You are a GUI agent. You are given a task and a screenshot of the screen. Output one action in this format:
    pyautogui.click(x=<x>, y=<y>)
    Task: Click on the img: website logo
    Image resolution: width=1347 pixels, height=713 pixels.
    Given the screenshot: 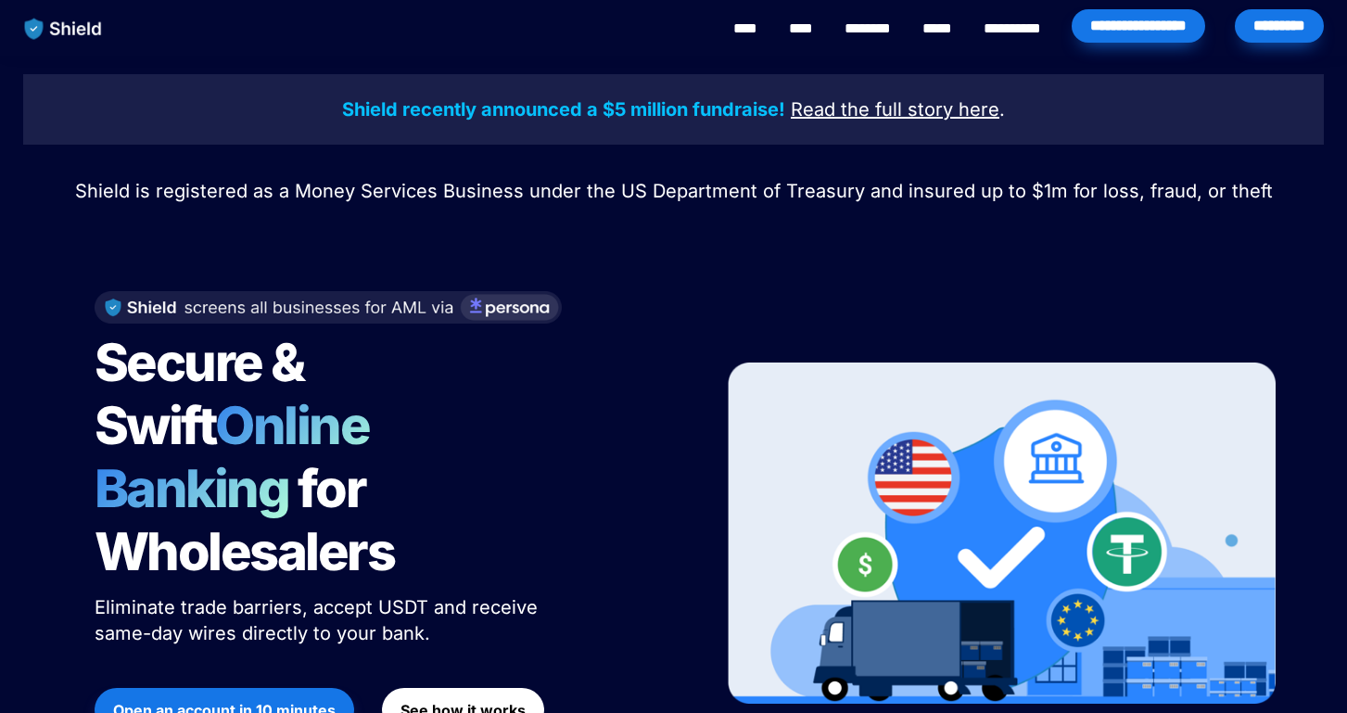 What is the action you would take?
    pyautogui.click(x=63, y=29)
    